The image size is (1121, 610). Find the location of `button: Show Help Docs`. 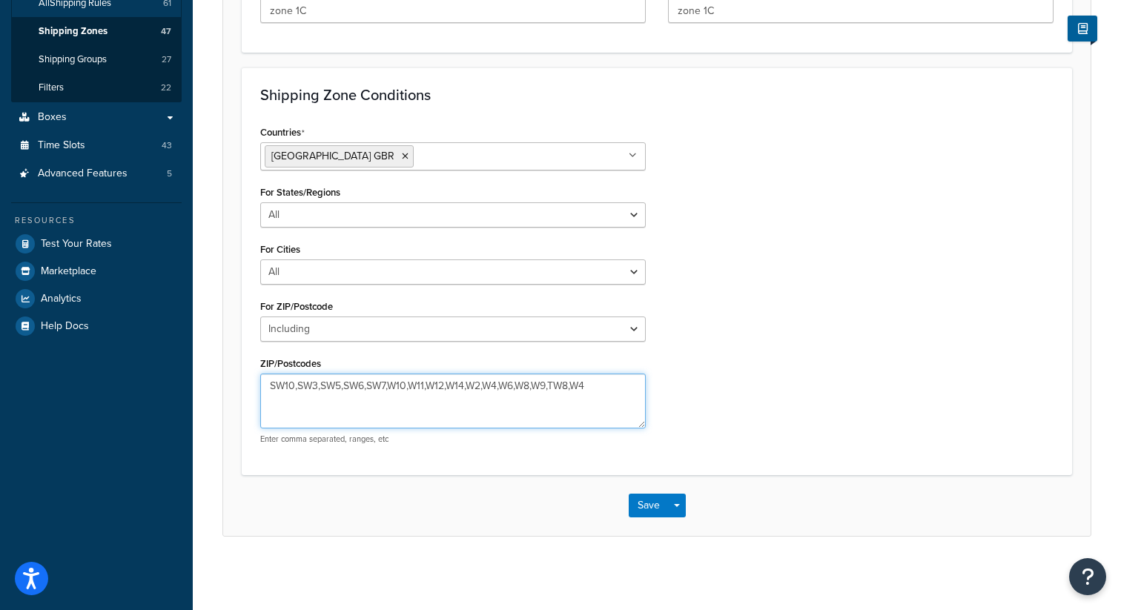

button: Show Help Docs is located at coordinates (1083, 28).